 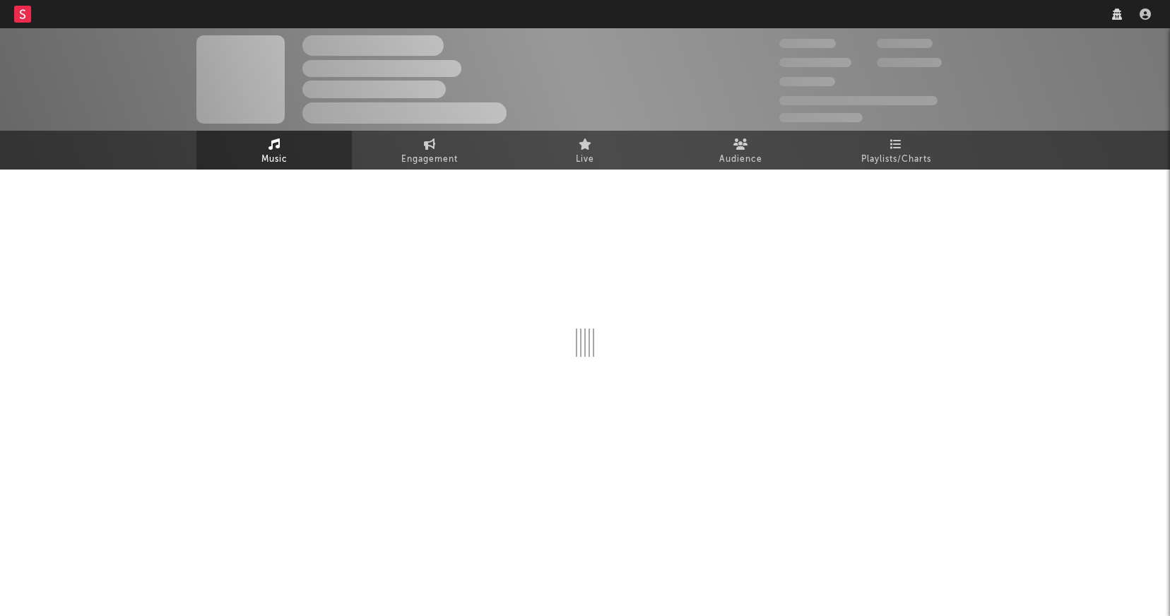 I want to click on span: Playlists/Charts, so click(x=896, y=160).